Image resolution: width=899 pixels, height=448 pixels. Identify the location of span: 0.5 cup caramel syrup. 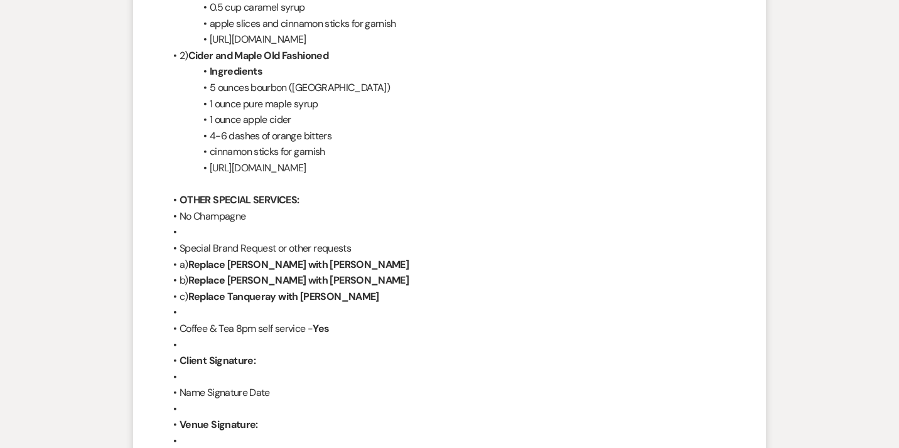
(257, 7).